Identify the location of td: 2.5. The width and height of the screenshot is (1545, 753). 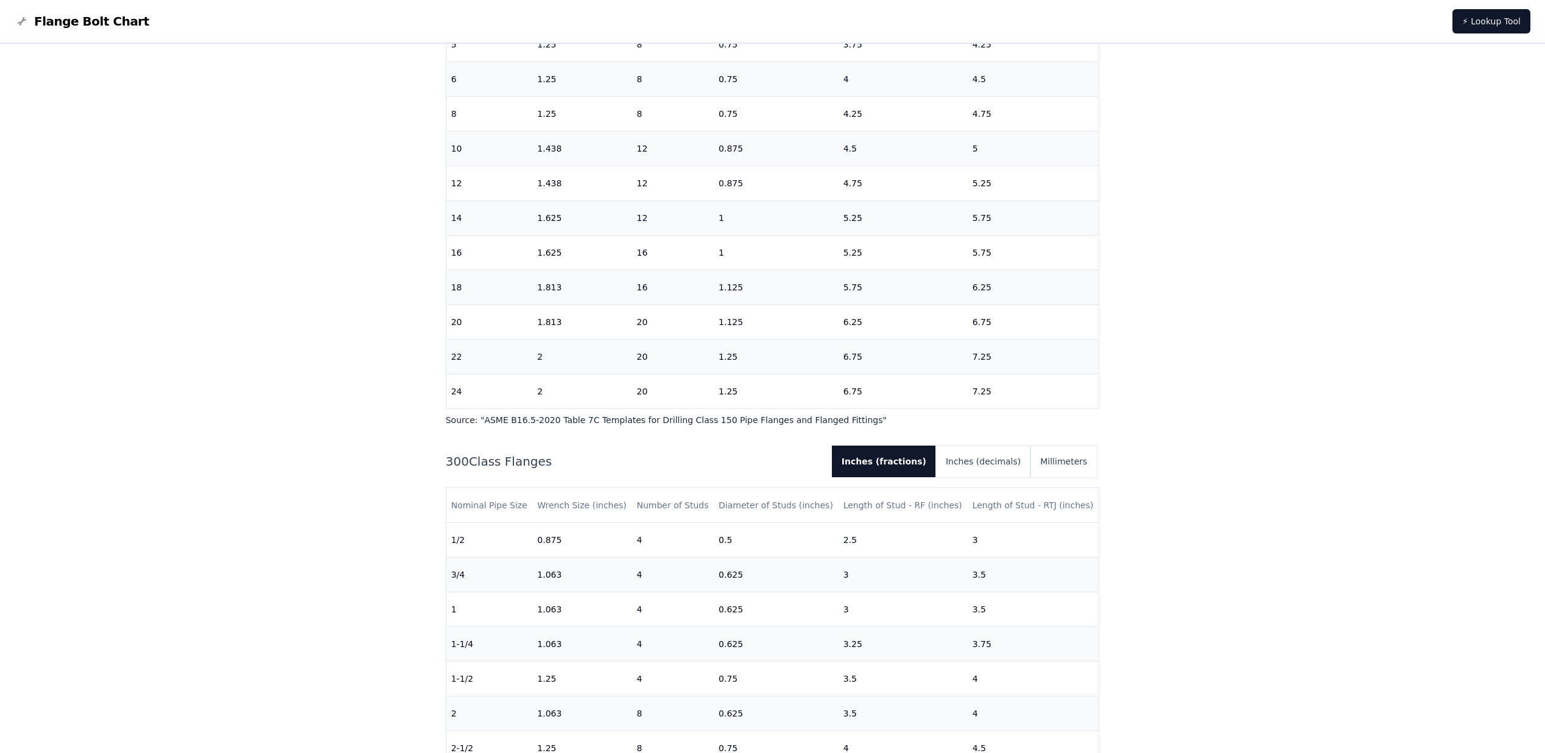
(903, 540).